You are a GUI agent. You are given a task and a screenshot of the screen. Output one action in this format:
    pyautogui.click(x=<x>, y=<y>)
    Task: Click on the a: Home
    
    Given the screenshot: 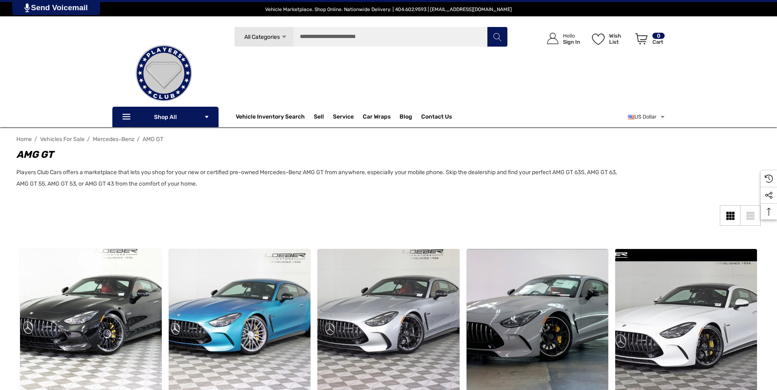 What is the action you would take?
    pyautogui.click(x=24, y=139)
    